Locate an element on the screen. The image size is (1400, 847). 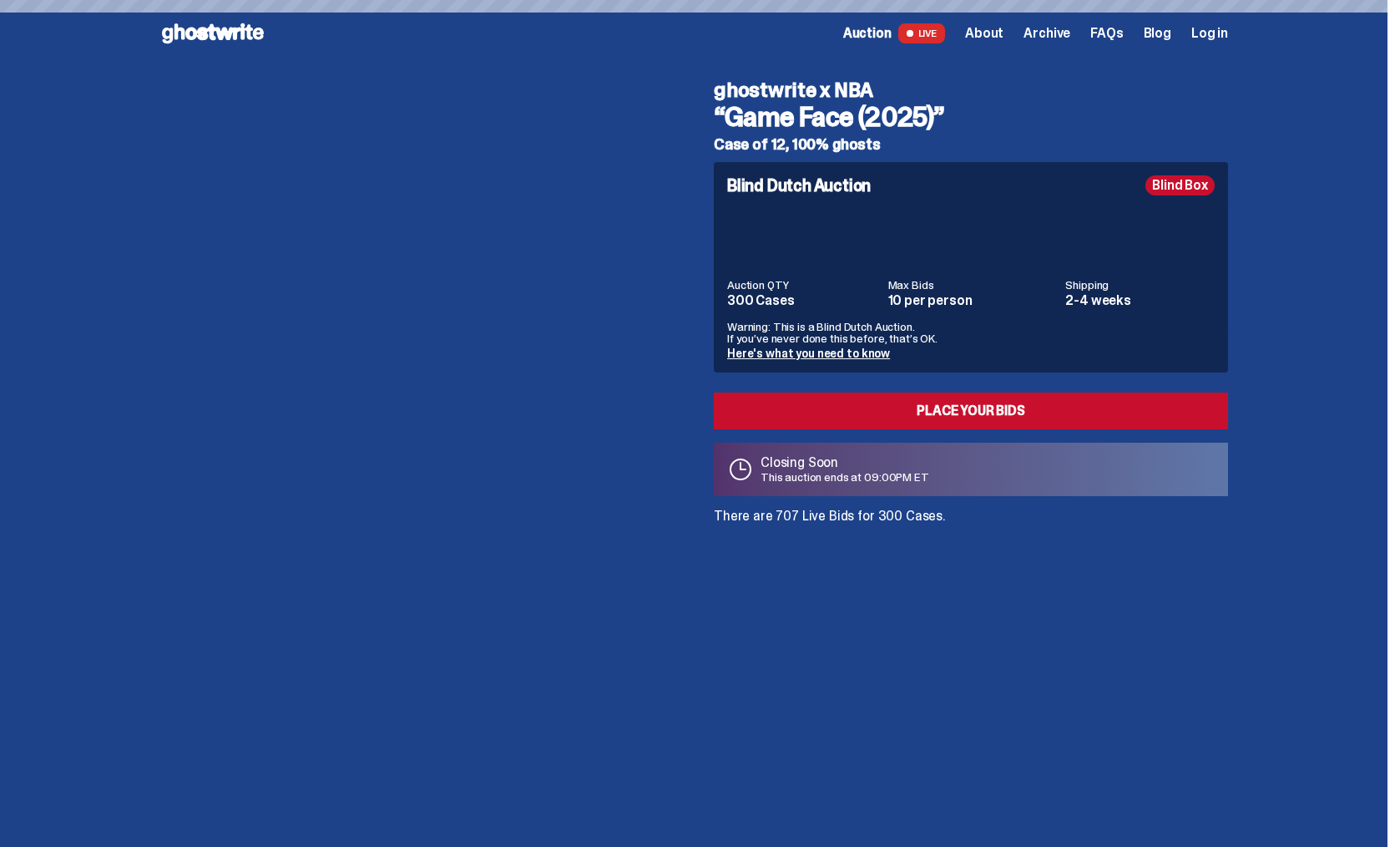
a: About is located at coordinates (984, 33).